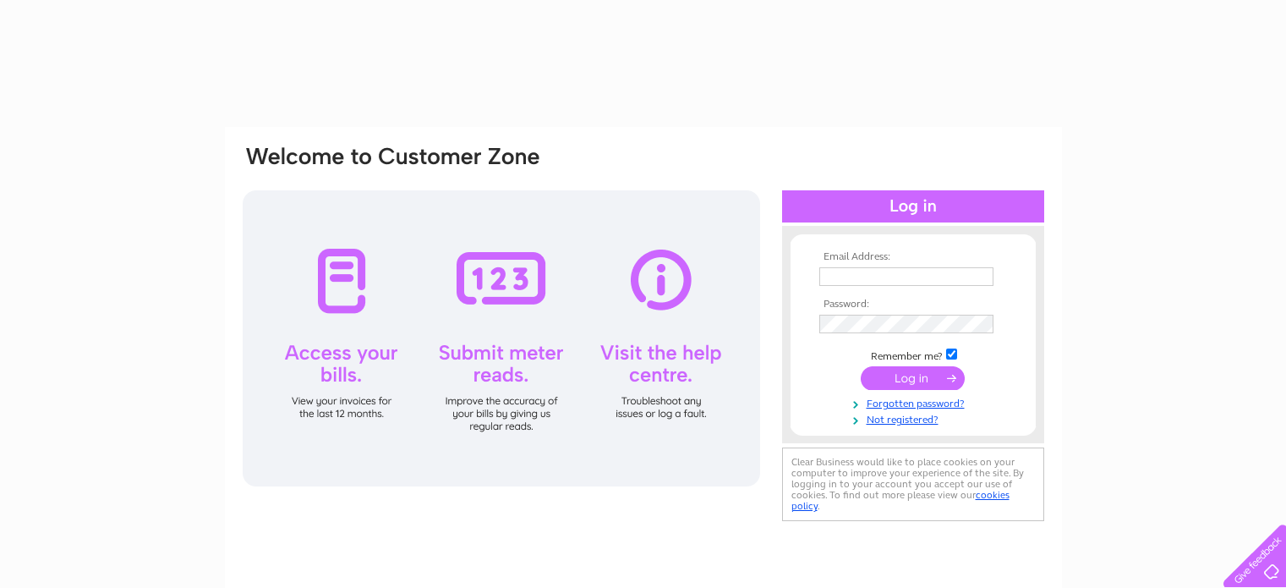 This screenshot has height=588, width=1286. What do you see at coordinates (915, 418) in the screenshot?
I see `a: Not registered?` at bounding box center [915, 418].